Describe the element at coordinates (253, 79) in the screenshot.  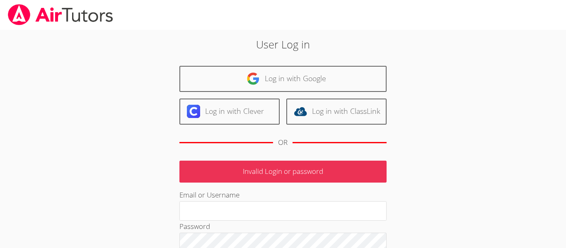
I see `img: google-logo-50288ca7cdecda66e5e0955fdab243c47b7ad437acaf1139b6f446037453330a.svg` at that location.